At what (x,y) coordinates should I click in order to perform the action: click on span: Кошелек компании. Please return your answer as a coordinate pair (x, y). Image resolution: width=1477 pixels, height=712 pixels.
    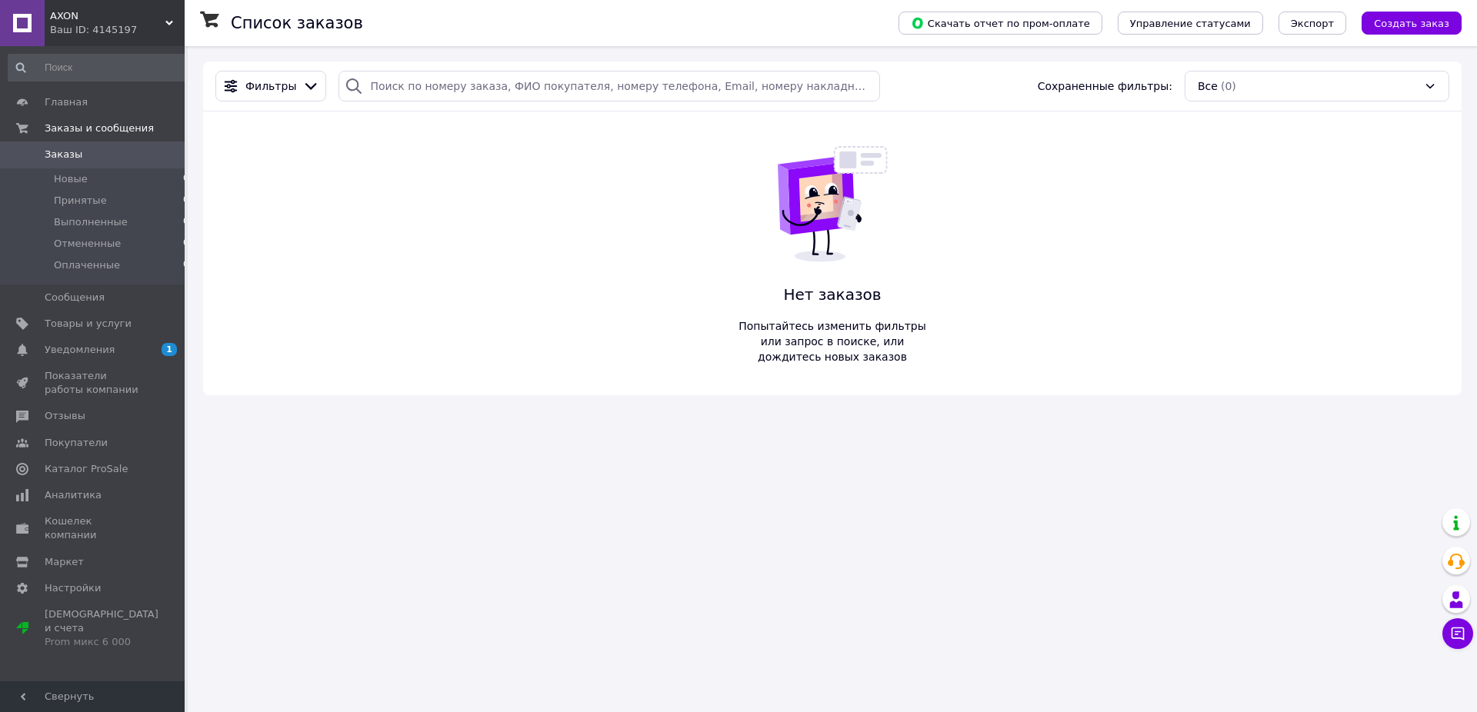
    Looking at the image, I should click on (93, 529).